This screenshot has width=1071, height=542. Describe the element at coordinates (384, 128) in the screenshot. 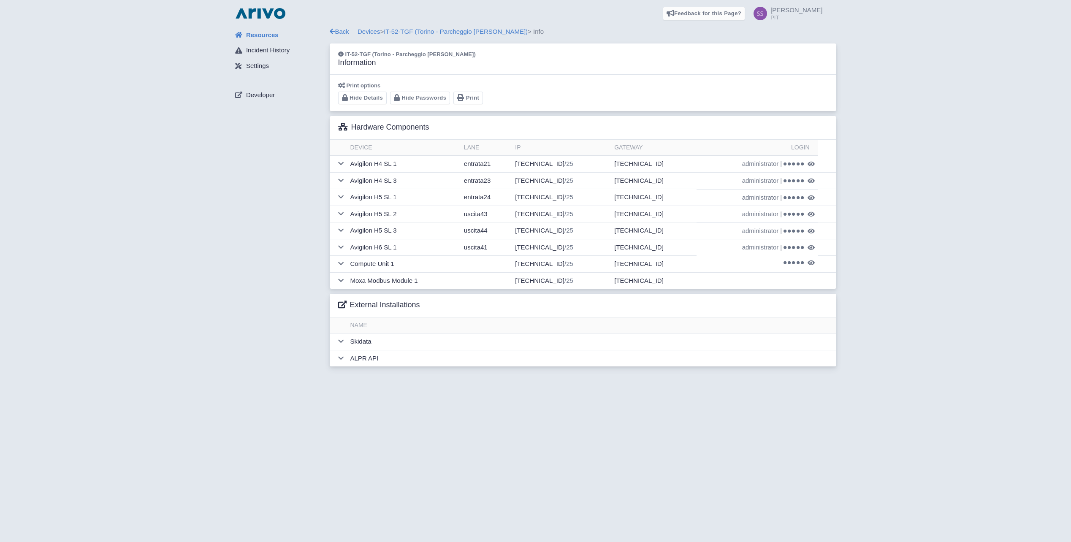

I see `h3: Hardware Components` at that location.